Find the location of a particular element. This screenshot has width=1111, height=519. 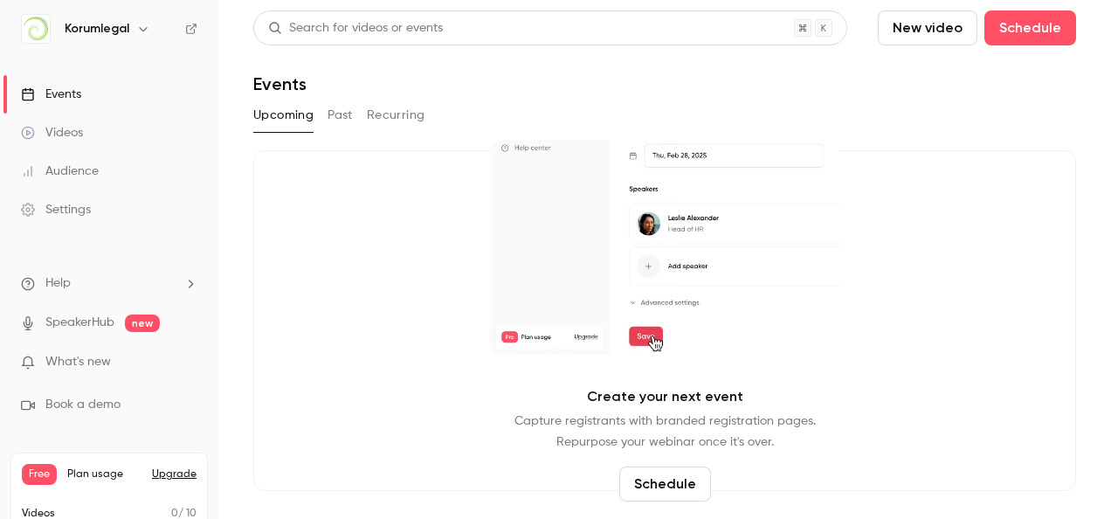

div: Audience is located at coordinates (59, 171).